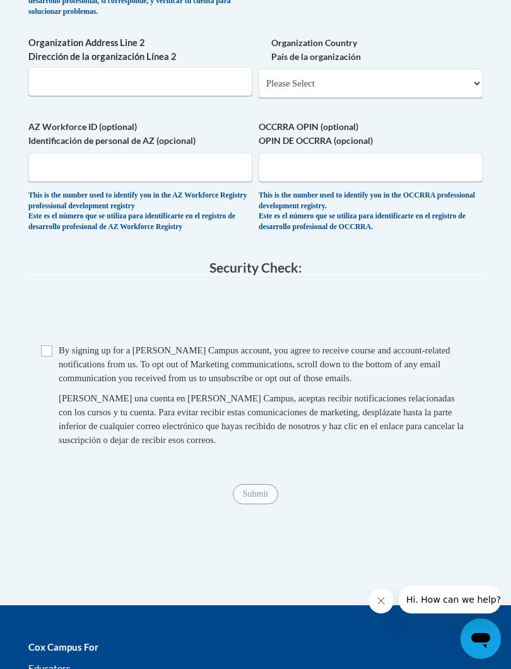 The width and height of the screenshot is (511, 669). What do you see at coordinates (370, 211) in the screenshot?
I see `div: This is the number used to identify you in the OCCRRA professional development registry. Este es ...` at bounding box center [370, 211].